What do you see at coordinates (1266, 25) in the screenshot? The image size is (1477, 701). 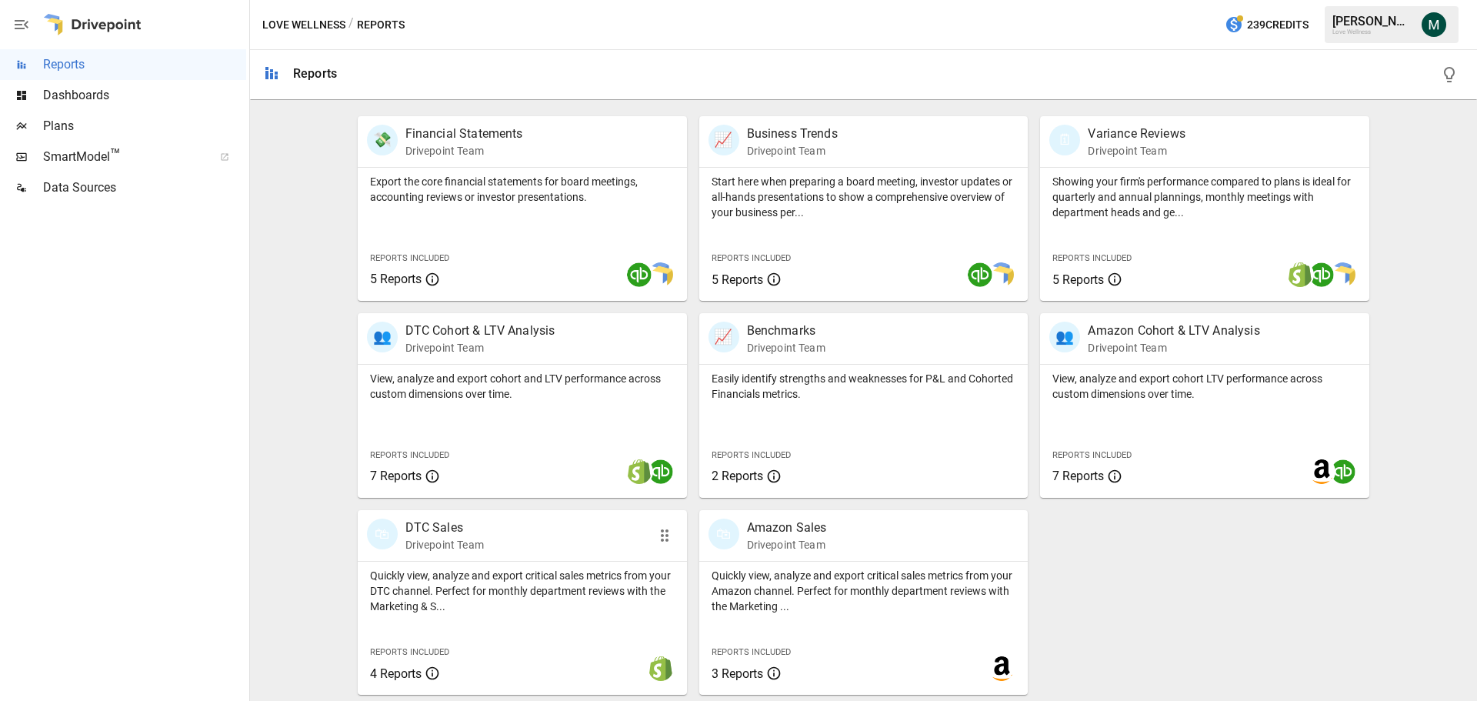 I see `button: 239Credits` at bounding box center [1266, 25].